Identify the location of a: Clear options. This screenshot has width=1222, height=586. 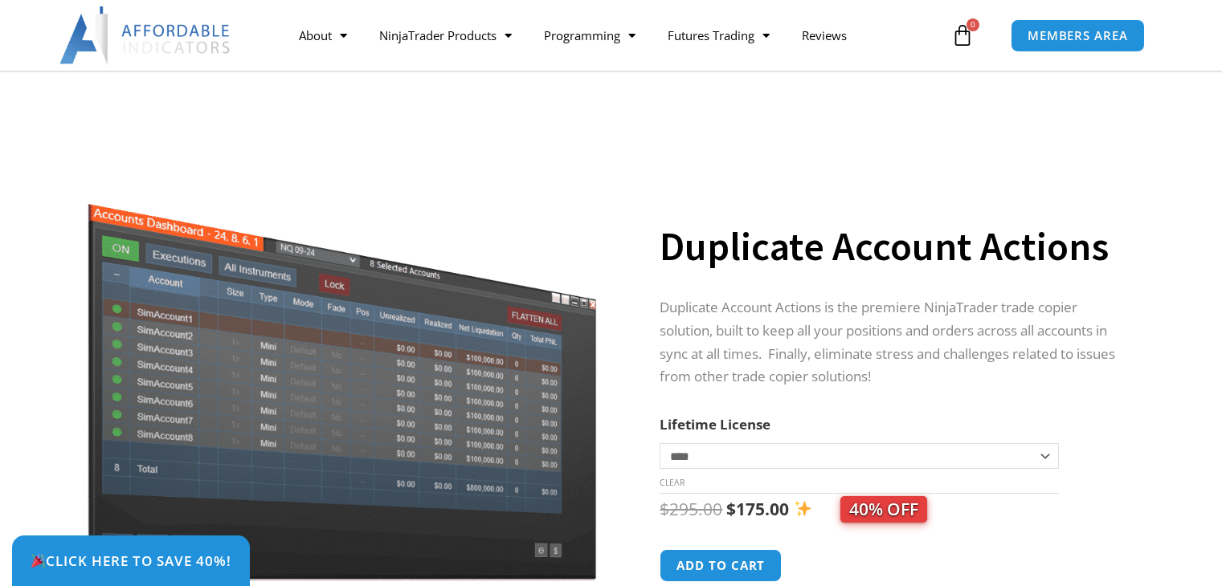
(671, 483).